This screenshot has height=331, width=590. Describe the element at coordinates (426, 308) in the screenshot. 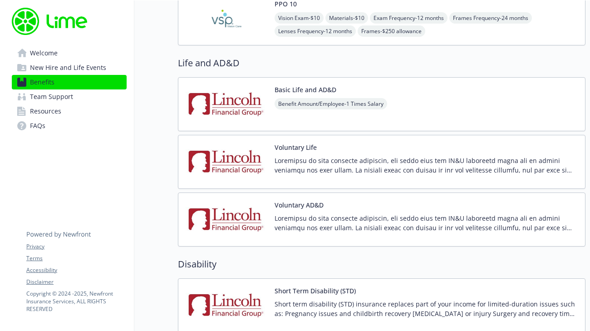

I see `p: Short term disability (STD) insurance replaces part of your income for limited-duration issues su...` at that location.